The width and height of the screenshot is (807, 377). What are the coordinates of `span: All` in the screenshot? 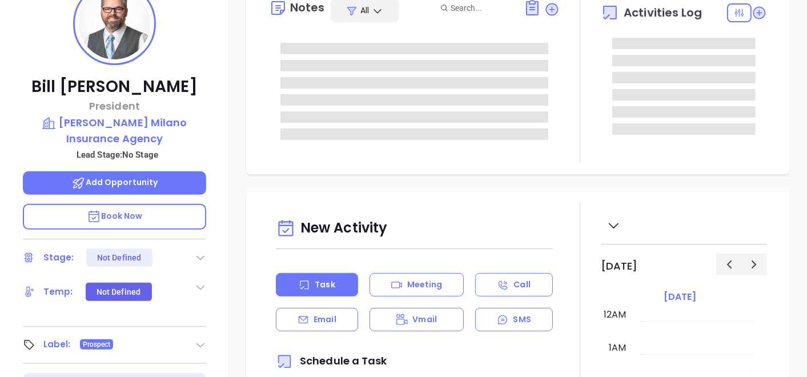 It's located at (364, 10).